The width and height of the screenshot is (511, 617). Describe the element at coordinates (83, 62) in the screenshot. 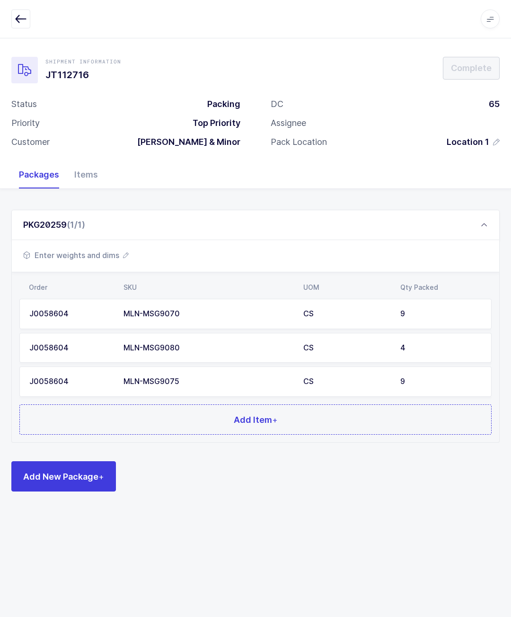

I see `div: Shipment Information` at that location.